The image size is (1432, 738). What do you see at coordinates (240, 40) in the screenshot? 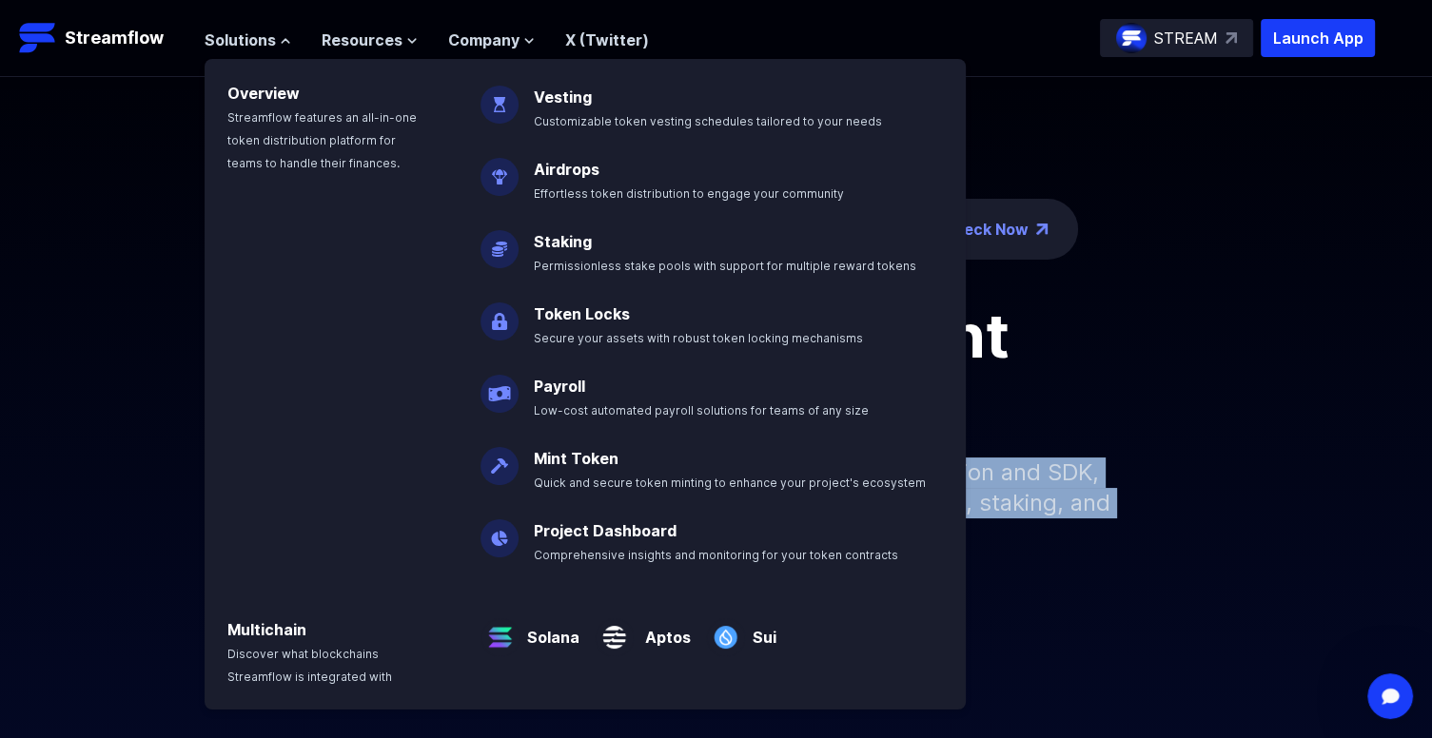
I see `span: Solutions` at bounding box center [240, 40].